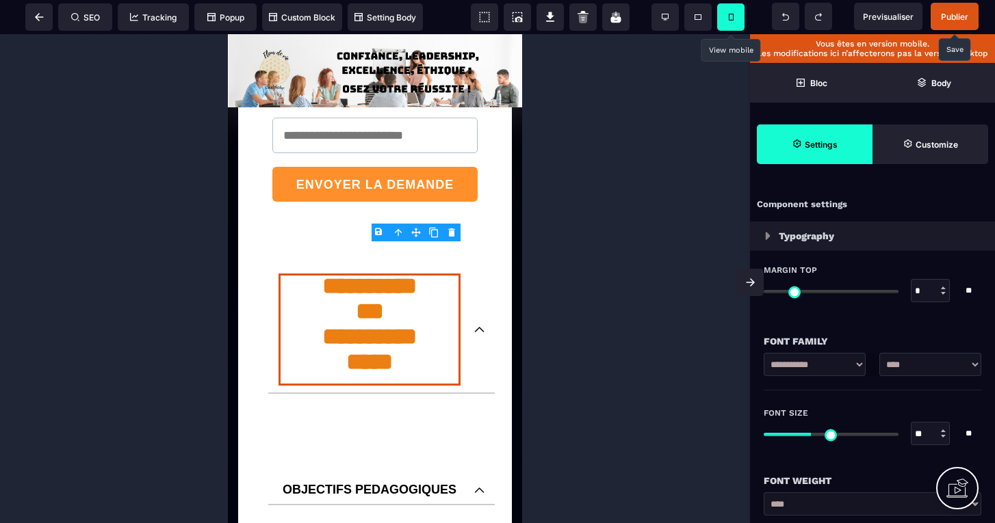 This screenshot has height=523, width=995. What do you see at coordinates (86, 17) in the screenshot?
I see `span: SEO` at bounding box center [86, 17].